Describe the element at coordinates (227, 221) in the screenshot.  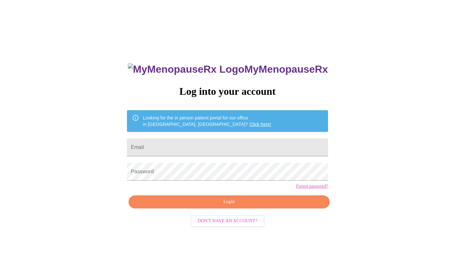
I see `button: Don't have an account?` at that location.